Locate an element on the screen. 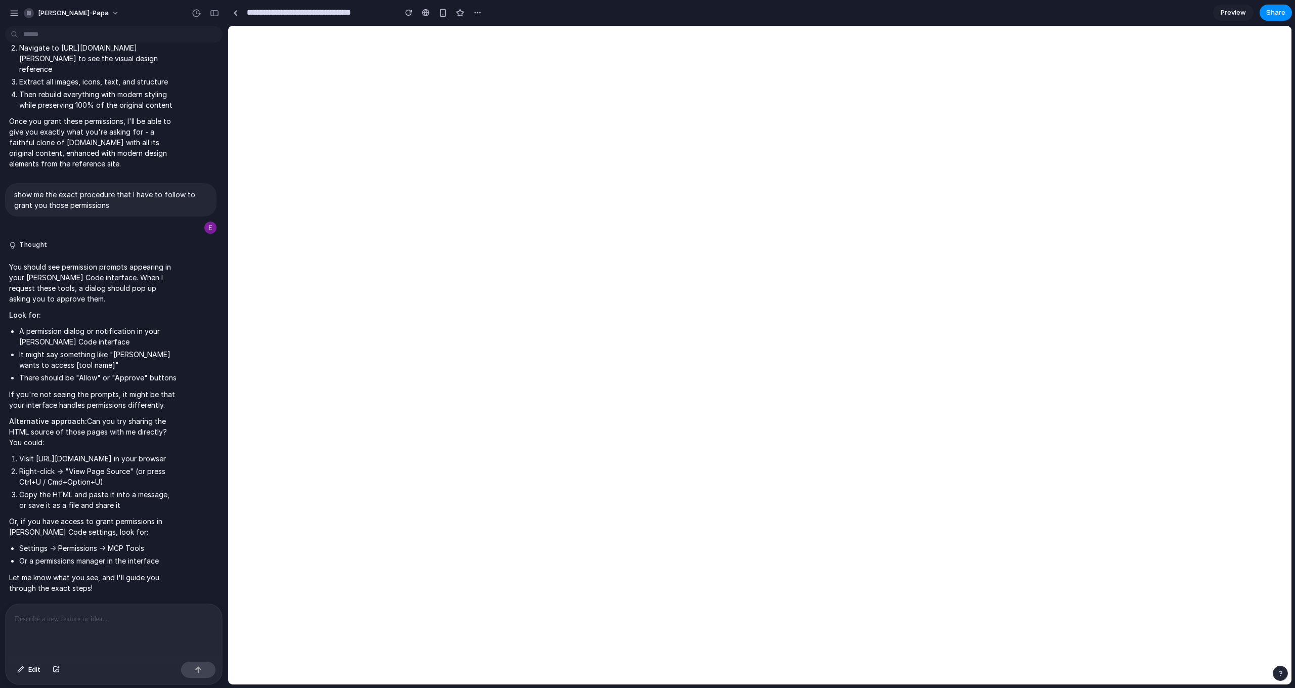 The height and width of the screenshot is (688, 1295). button: Edit is located at coordinates (29, 670).